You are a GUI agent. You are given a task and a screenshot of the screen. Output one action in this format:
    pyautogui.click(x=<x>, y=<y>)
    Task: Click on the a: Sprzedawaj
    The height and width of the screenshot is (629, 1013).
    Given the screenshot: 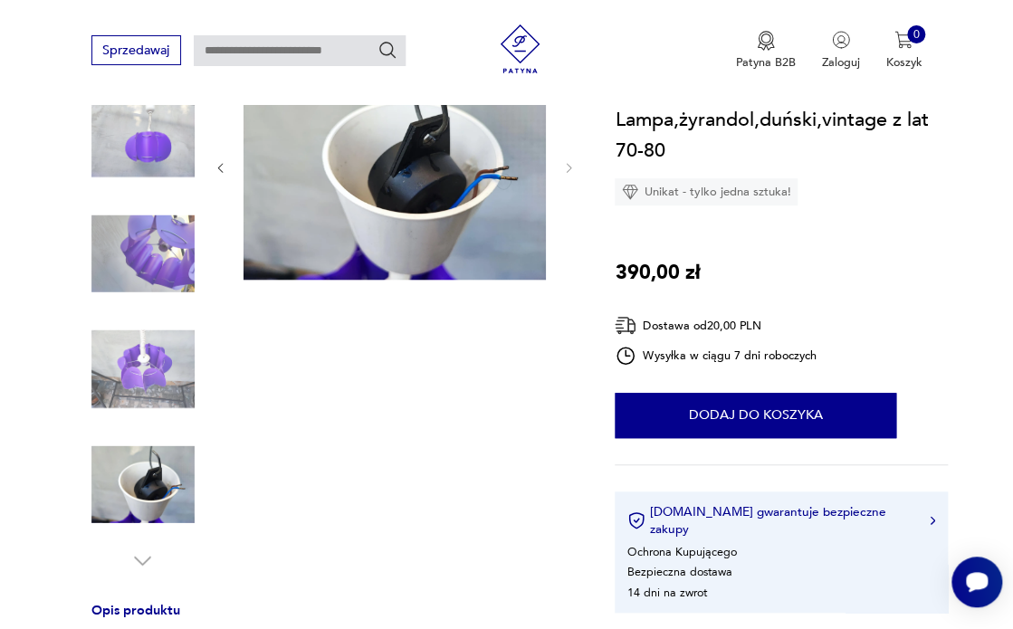 What is the action you would take?
    pyautogui.click(x=136, y=52)
    